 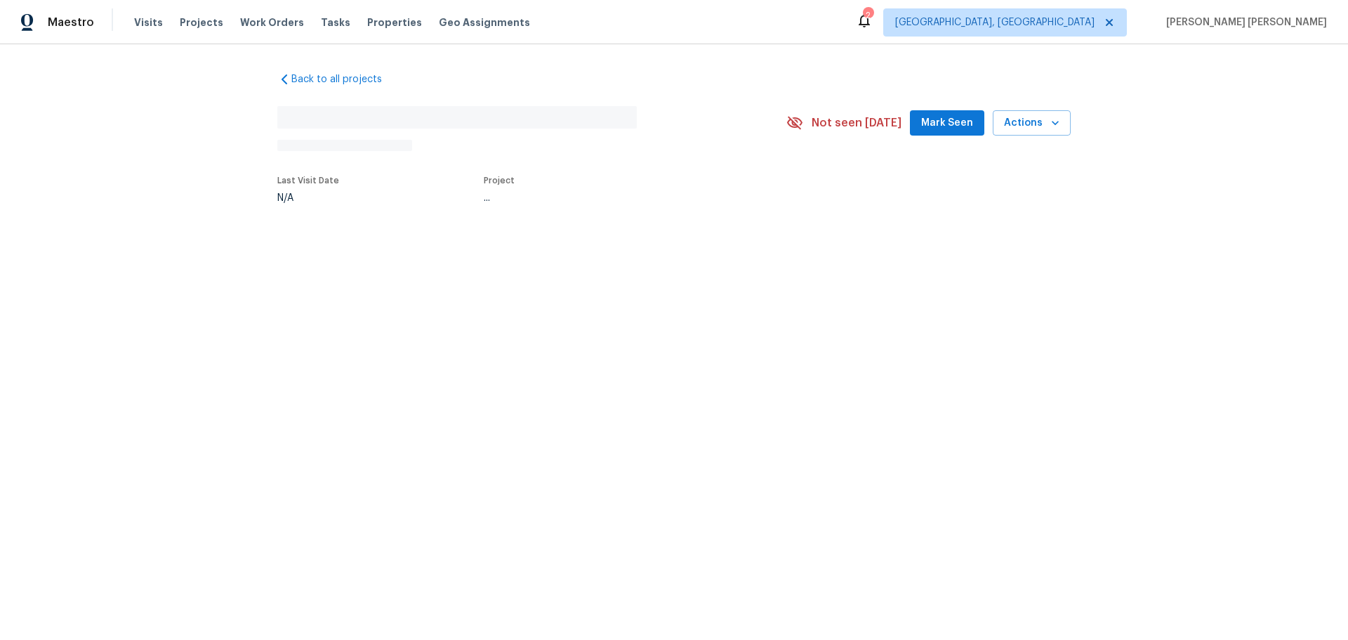 What do you see at coordinates (272, 22) in the screenshot?
I see `span: Work Orders` at bounding box center [272, 22].